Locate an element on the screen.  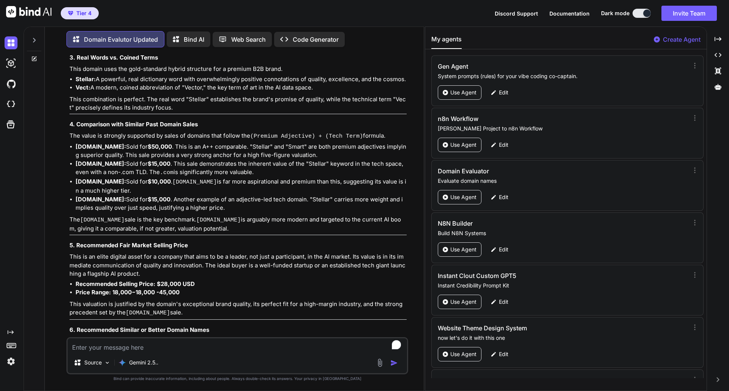
img: Pick Models is located at coordinates (107, 363).